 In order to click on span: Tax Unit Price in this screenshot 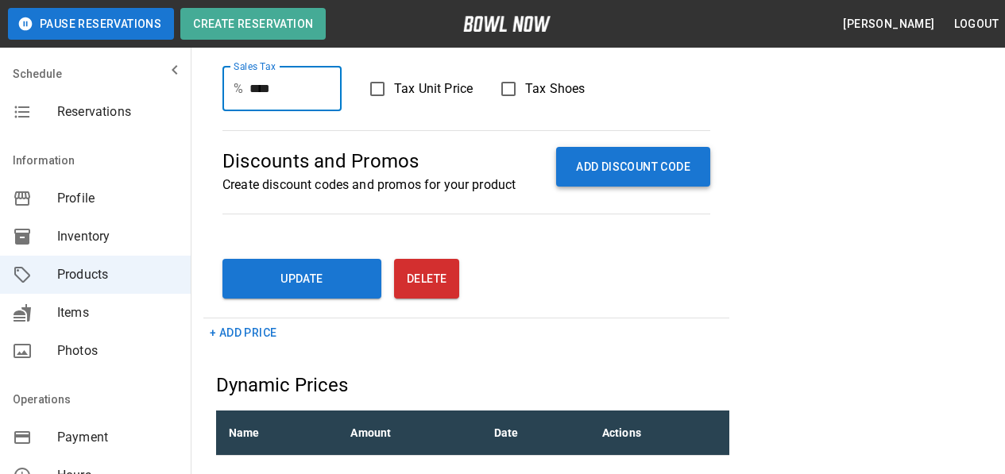, I will do `click(433, 89)`.